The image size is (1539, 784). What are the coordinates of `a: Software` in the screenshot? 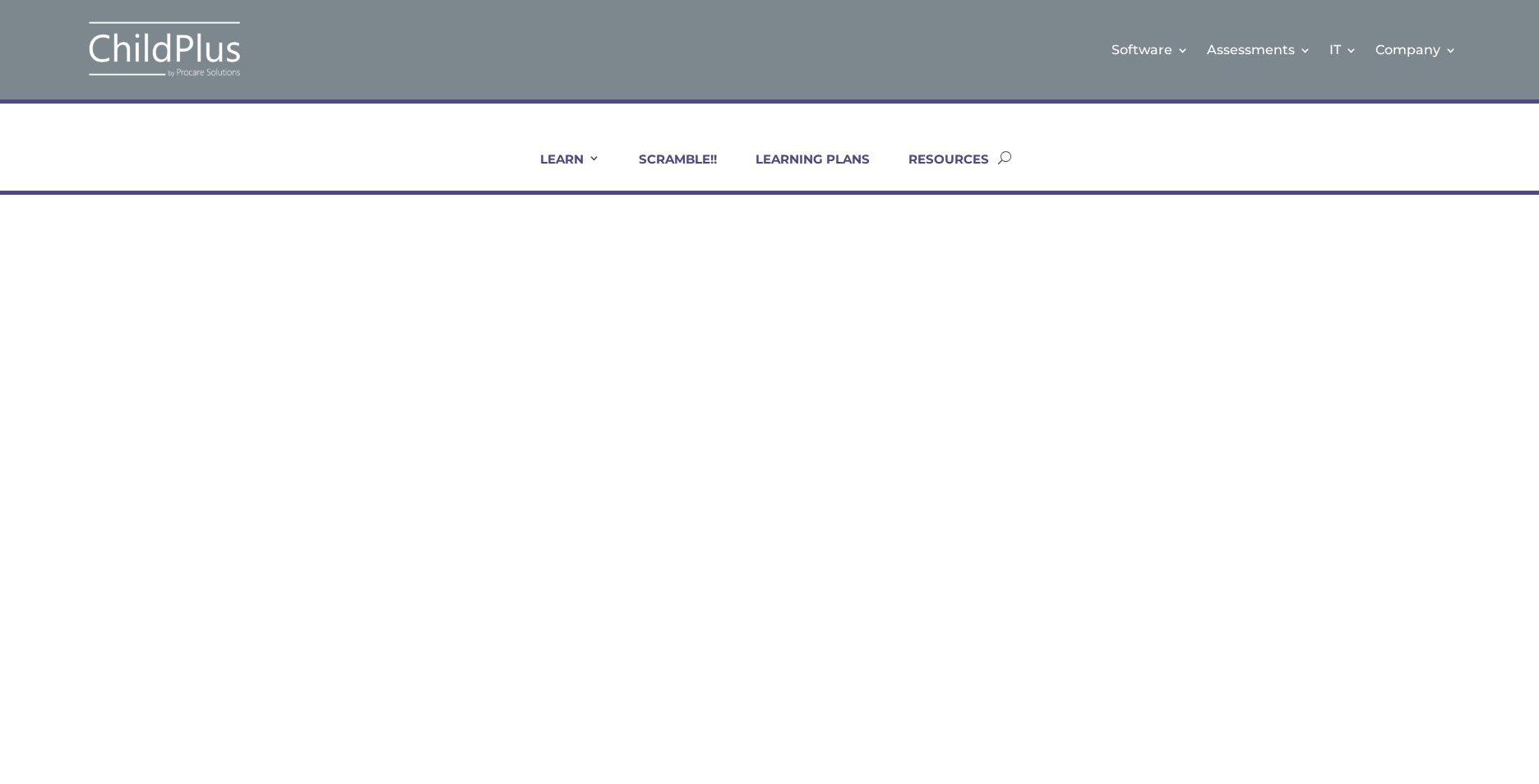 It's located at (1150, 50).